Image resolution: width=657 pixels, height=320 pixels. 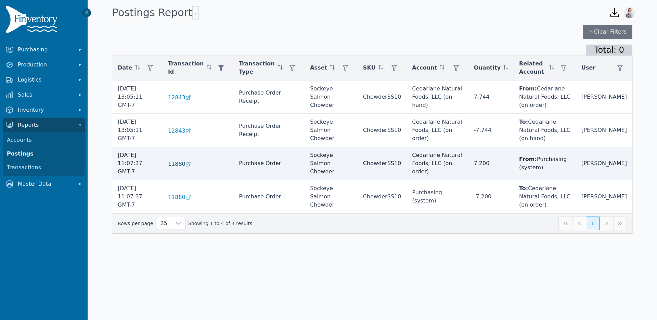 I want to click on button: Inventory, so click(x=44, y=110).